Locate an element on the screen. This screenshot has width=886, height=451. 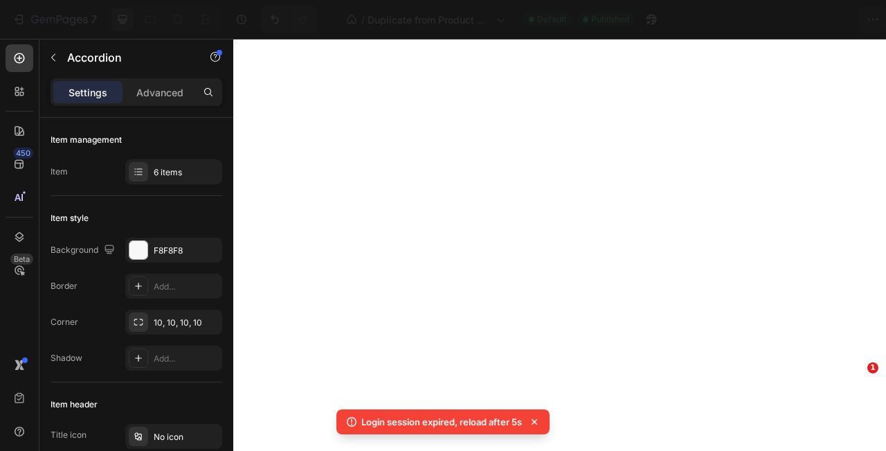
p: Accordion is located at coordinates (126, 57).